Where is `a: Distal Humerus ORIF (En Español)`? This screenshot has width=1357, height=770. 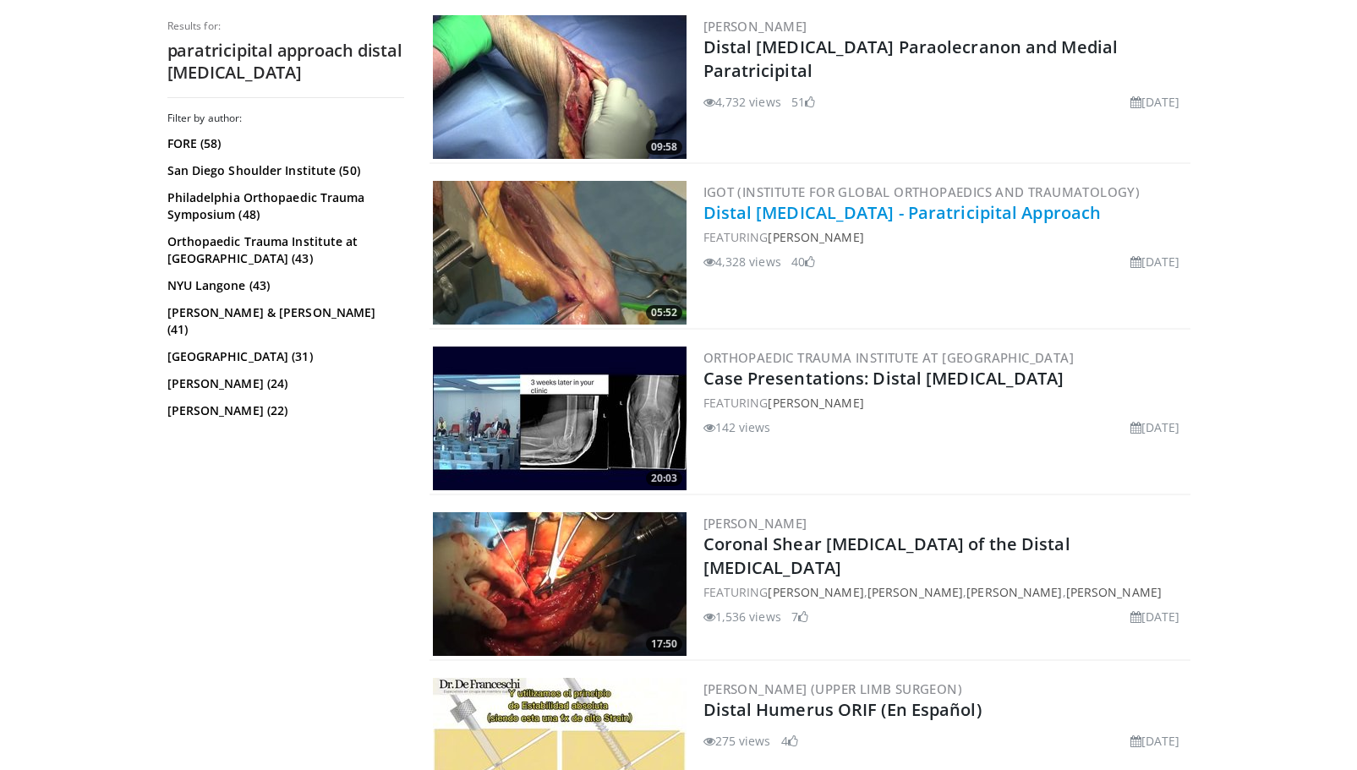
a: Distal Humerus ORIF (En Español) is located at coordinates (842, 709).